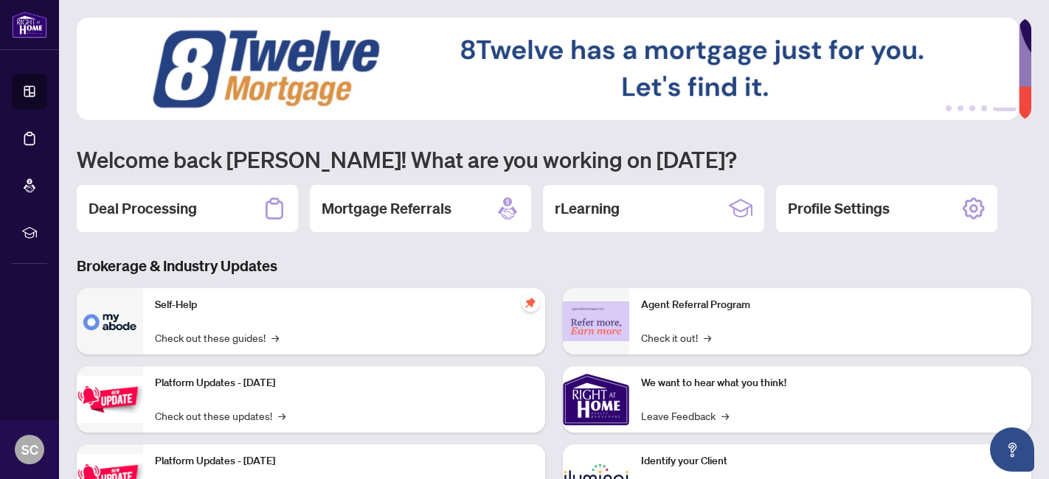 The image size is (1049, 479). What do you see at coordinates (386, 209) in the screenshot?
I see `h2: Mortgage Referrals` at bounding box center [386, 209].